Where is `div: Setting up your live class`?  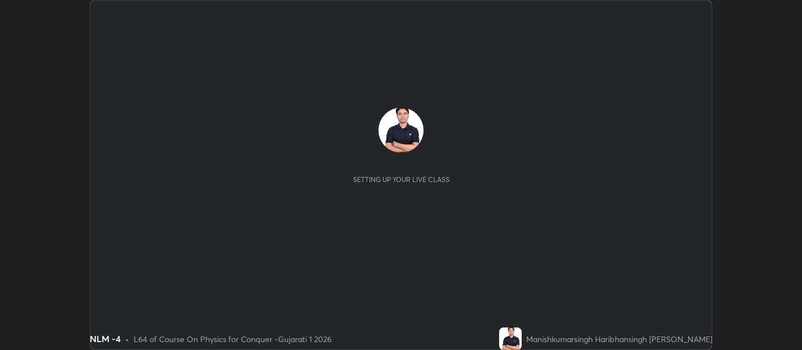
div: Setting up your live class is located at coordinates (401, 179).